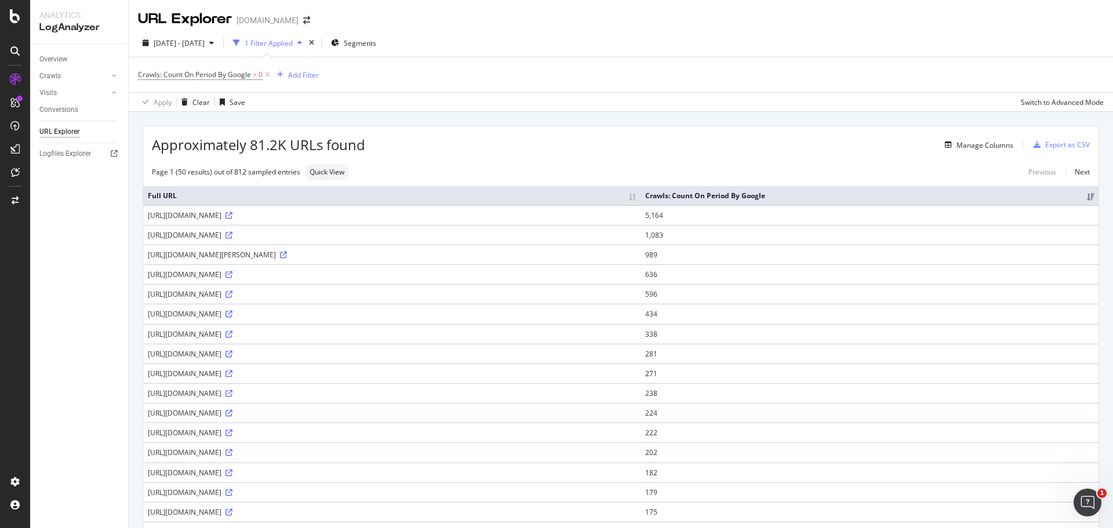 The width and height of the screenshot is (1113, 528). Describe the element at coordinates (870, 492) in the screenshot. I see `td: 179` at that location.